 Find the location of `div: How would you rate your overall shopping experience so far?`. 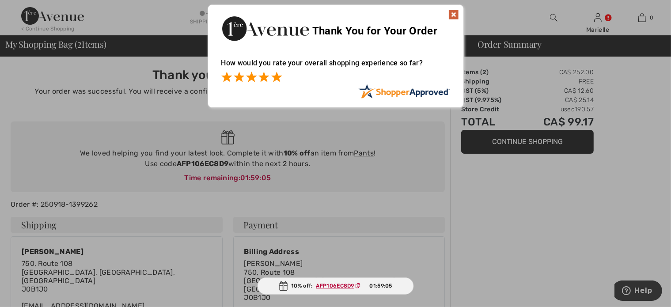

div: How would you rate your overall shopping experience so far? is located at coordinates (336, 67).